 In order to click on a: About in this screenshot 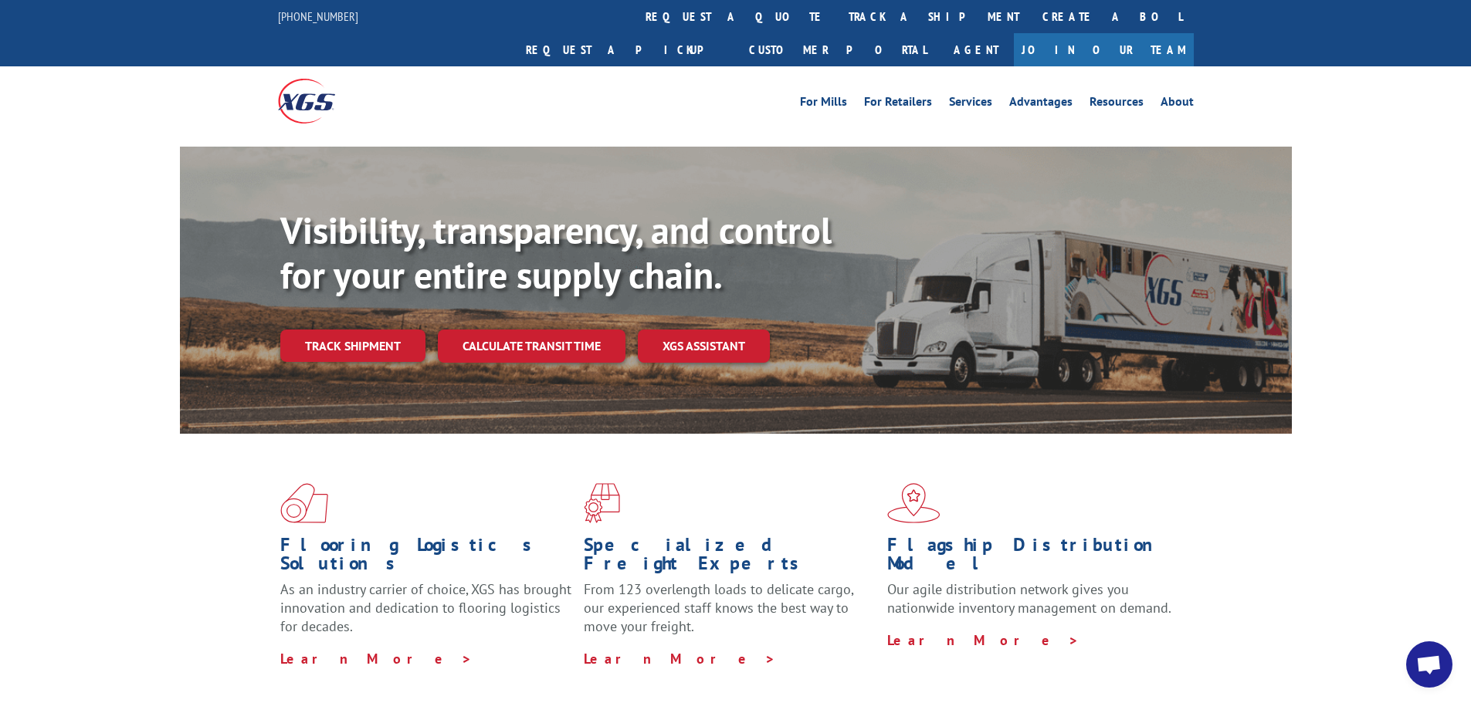, I will do `click(1177, 104)`.